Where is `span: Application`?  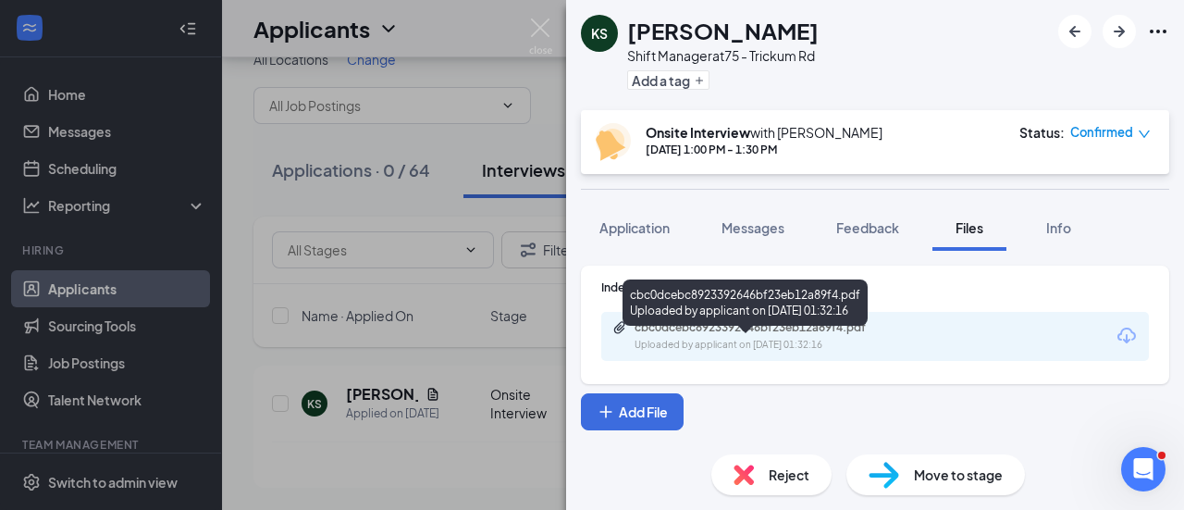 span: Application is located at coordinates (635, 228).